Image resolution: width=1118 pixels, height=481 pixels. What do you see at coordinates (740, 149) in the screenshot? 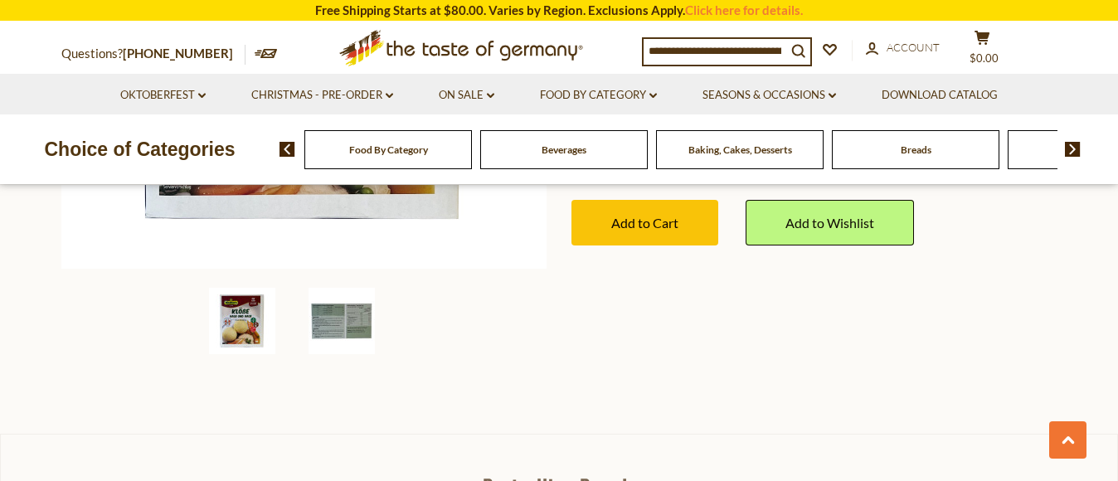
I see `a: Baking, Cakes, Desserts` at bounding box center [740, 149].